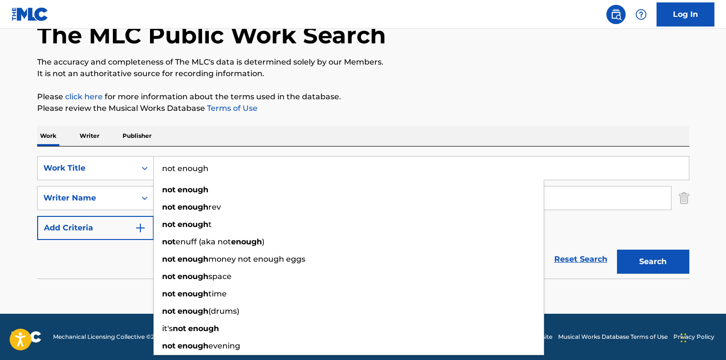 The image size is (726, 360). Describe the element at coordinates (686, 14) in the screenshot. I see `a: Log In` at that location.